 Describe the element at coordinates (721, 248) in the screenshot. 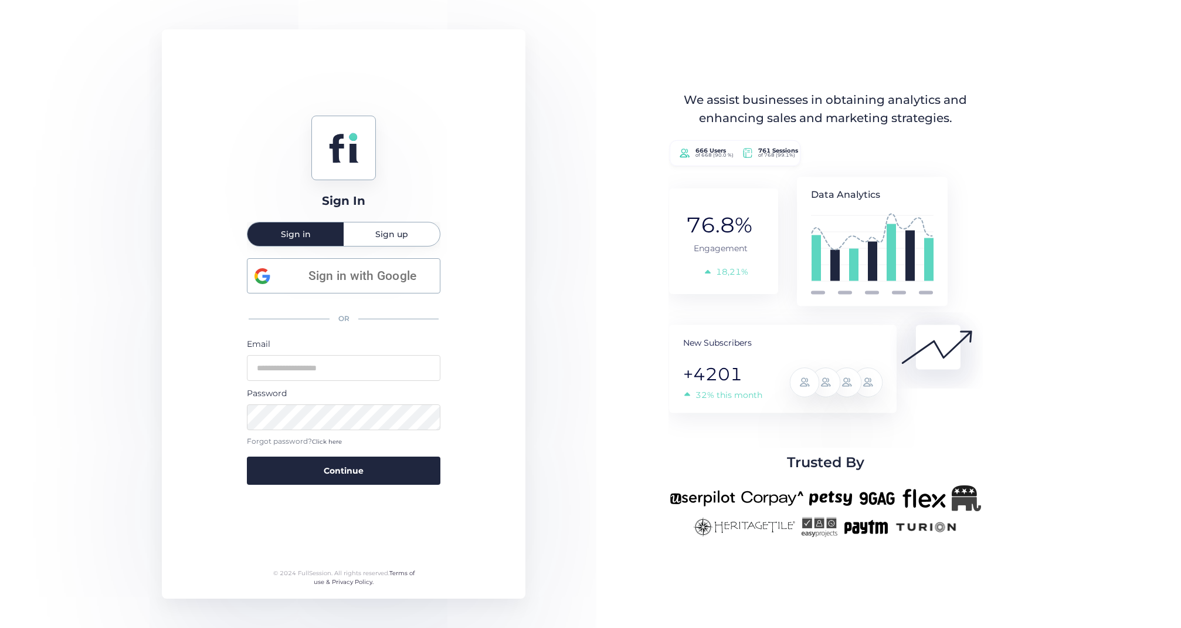

I see `tspan: Engagement` at that location.